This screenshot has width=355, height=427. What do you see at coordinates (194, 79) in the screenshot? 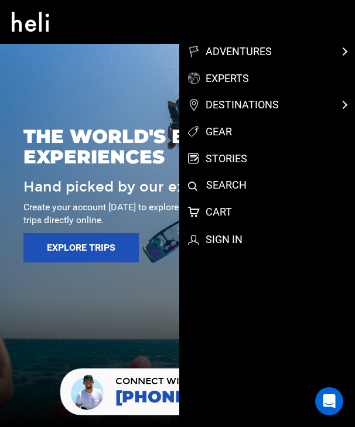
I see `img: header-operators.svg` at bounding box center [194, 79].